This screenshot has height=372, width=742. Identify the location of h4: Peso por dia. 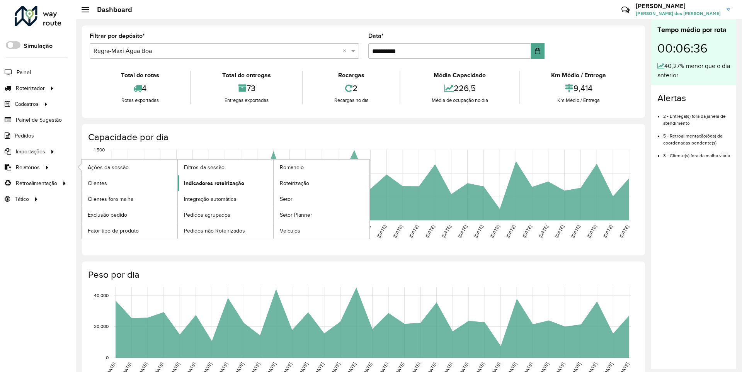
(363, 275).